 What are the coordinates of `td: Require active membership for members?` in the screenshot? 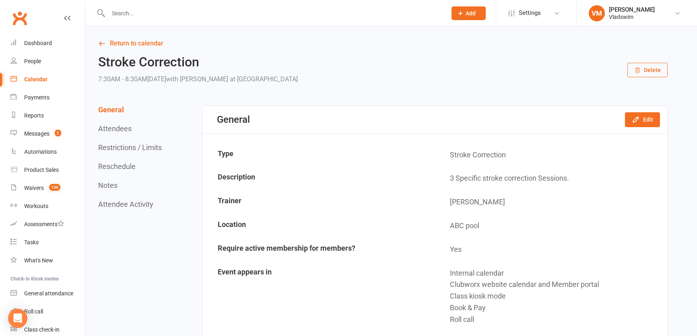 It's located at (319, 249).